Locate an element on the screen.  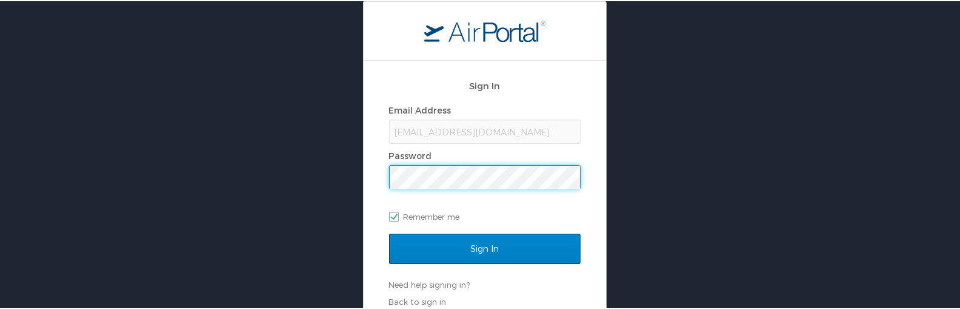
a: Need help signing in? is located at coordinates (430, 283).